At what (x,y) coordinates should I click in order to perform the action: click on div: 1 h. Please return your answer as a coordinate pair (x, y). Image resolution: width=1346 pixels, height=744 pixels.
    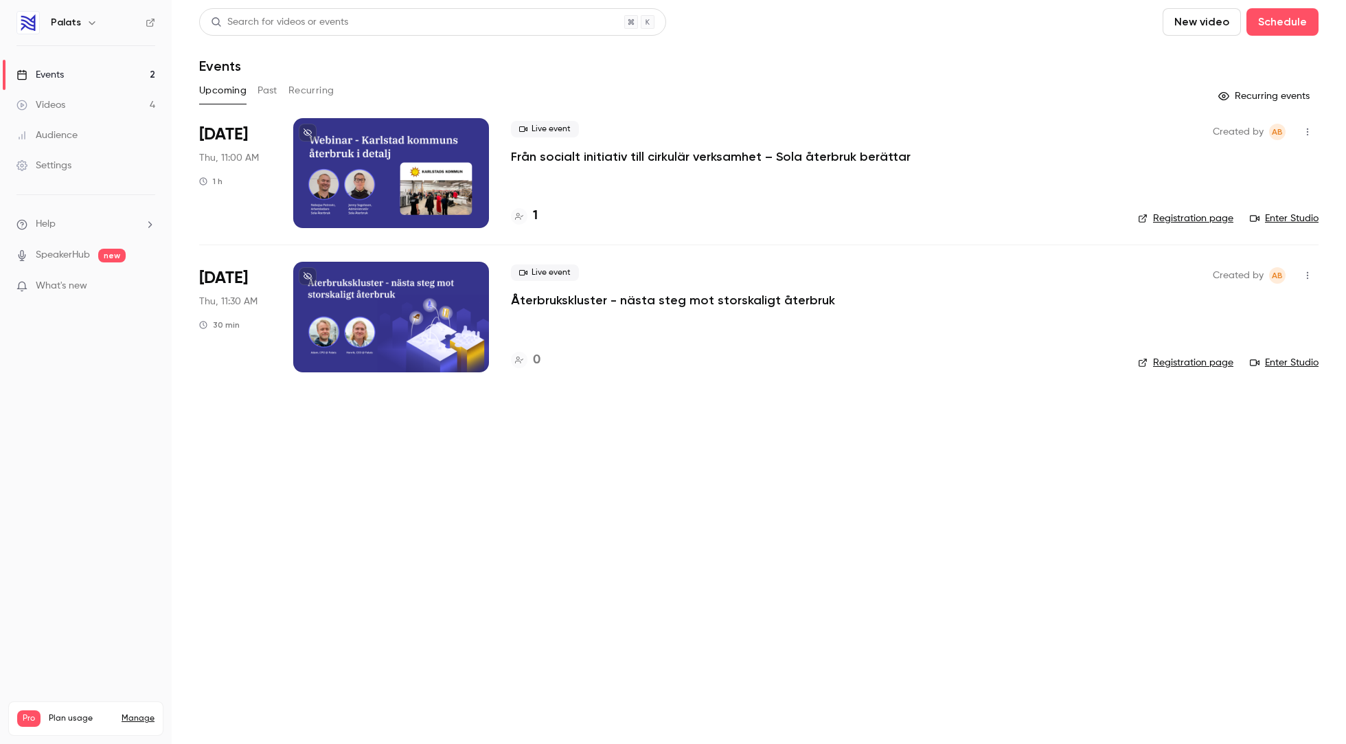
    Looking at the image, I should click on (211, 181).